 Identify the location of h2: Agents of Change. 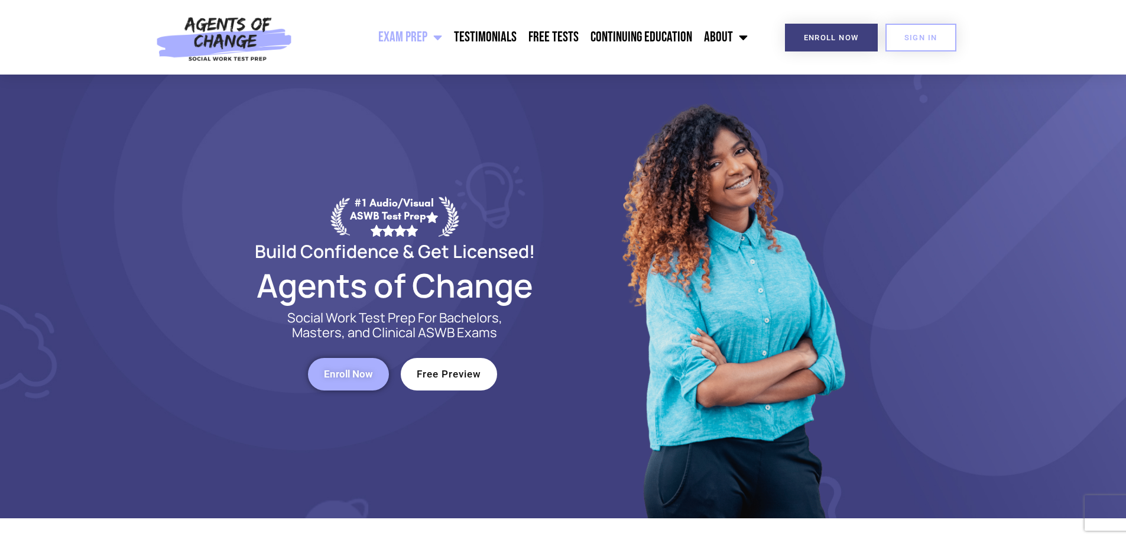
(395, 285).